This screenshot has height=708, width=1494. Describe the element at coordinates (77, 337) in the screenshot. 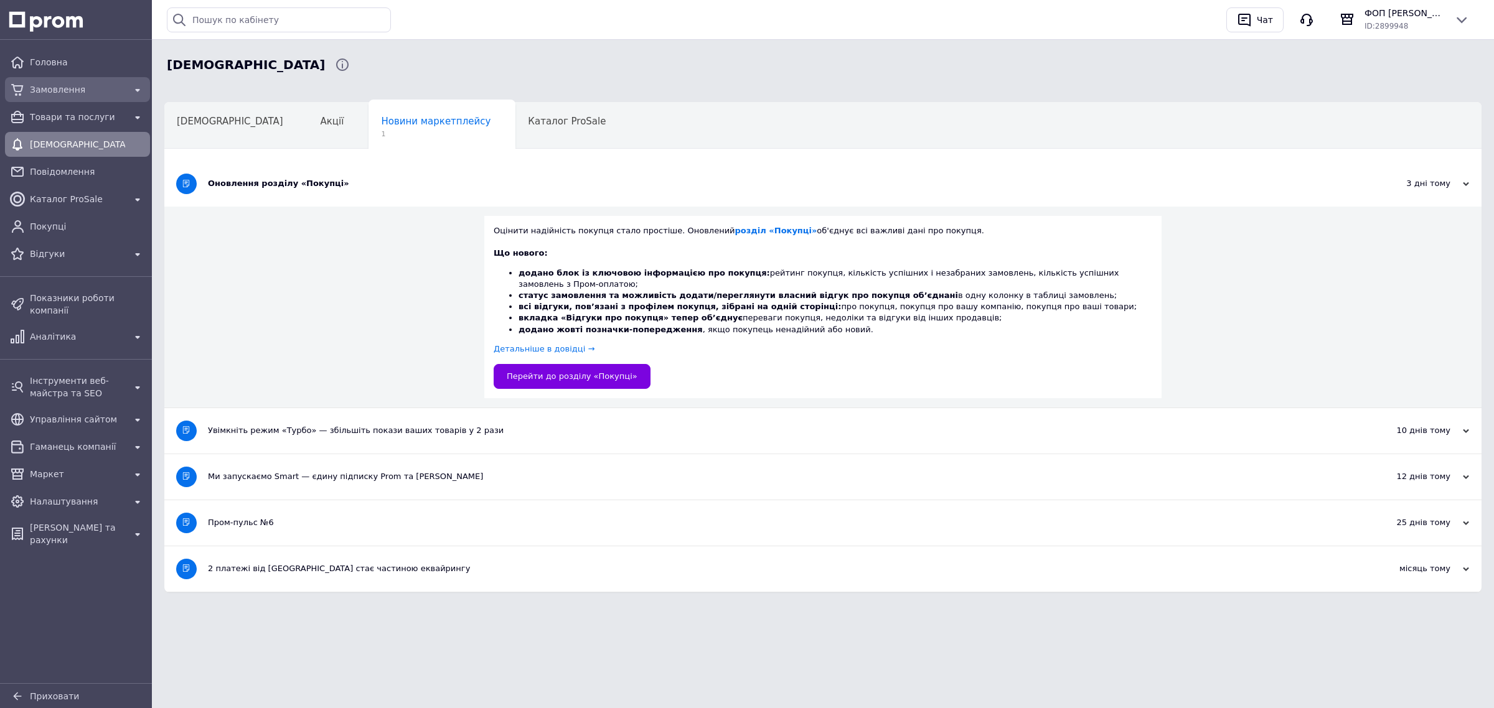

I see `span: Аналітика` at that location.